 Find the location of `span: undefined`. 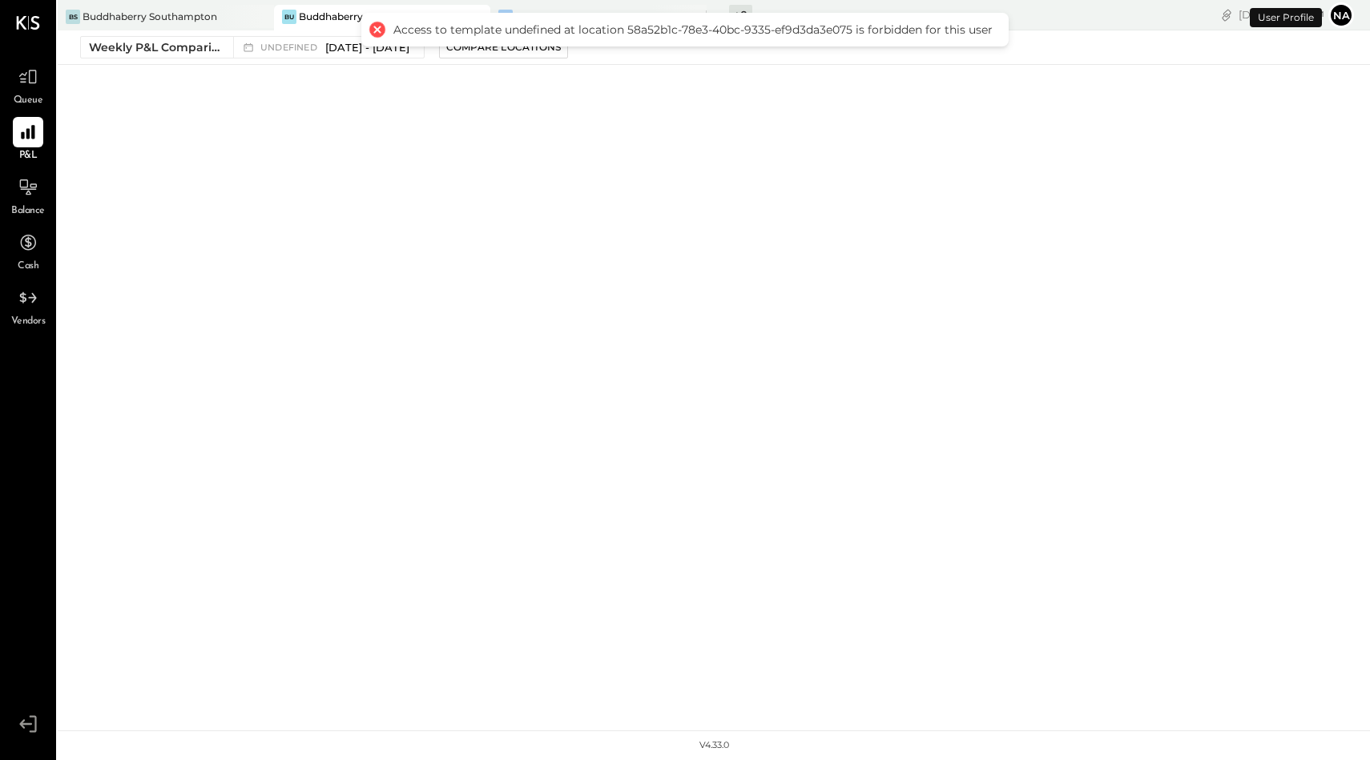

span: undefined is located at coordinates (291, 47).